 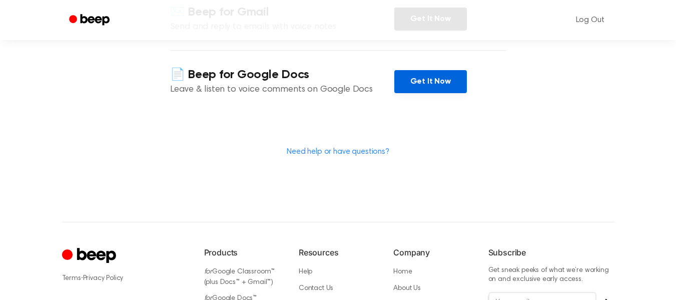 What do you see at coordinates (431, 82) in the screenshot?
I see `a: Get It Now` at bounding box center [431, 82].